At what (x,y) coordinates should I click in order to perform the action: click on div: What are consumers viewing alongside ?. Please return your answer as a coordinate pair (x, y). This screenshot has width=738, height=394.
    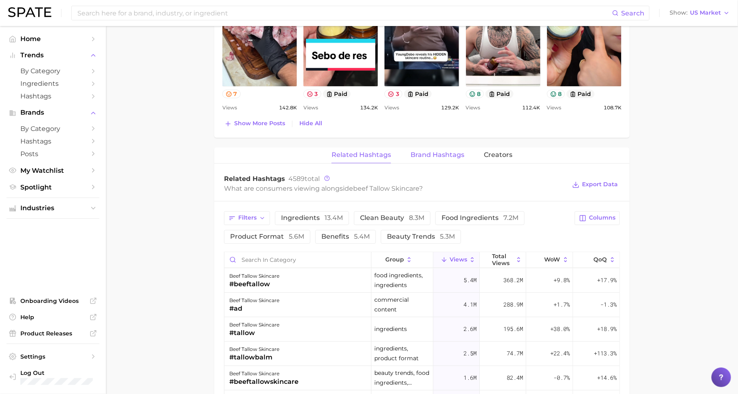
    Looking at the image, I should click on (395, 189).